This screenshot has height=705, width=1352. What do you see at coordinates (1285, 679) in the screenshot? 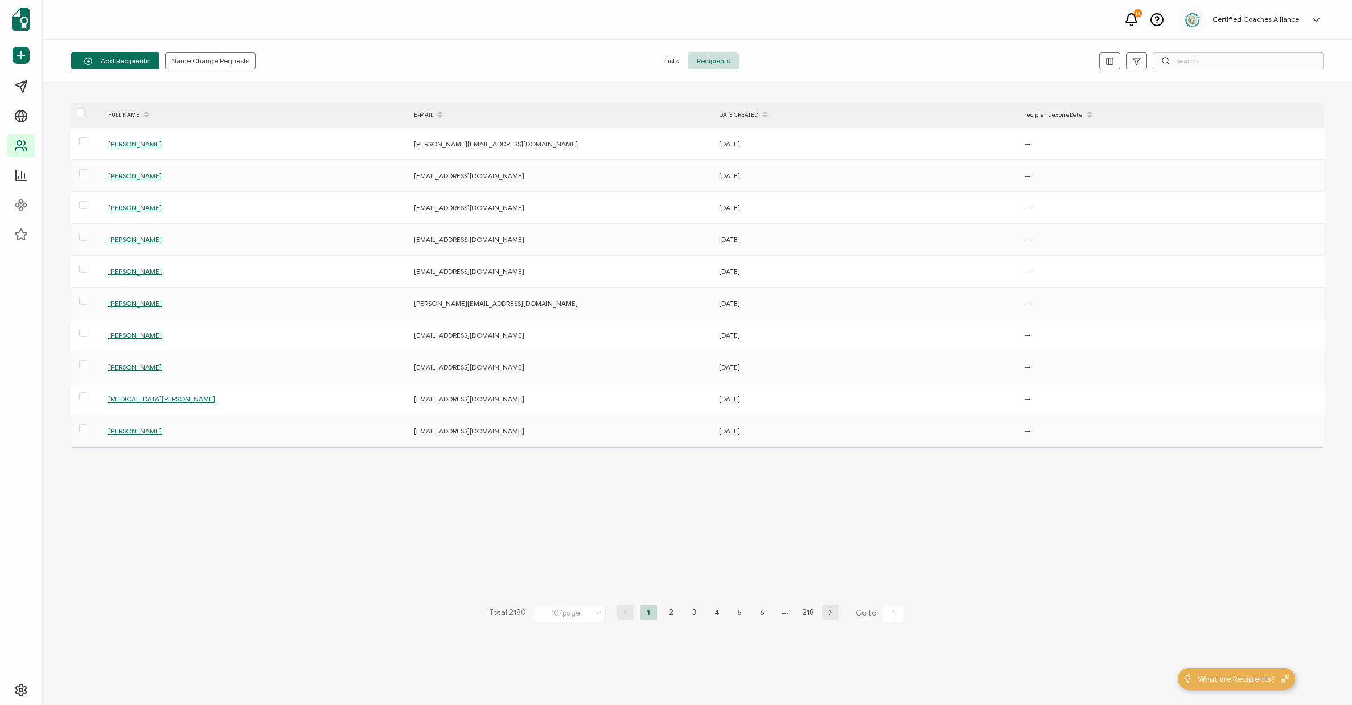
I see `img: minimize-icon.svg` at bounding box center [1285, 679].